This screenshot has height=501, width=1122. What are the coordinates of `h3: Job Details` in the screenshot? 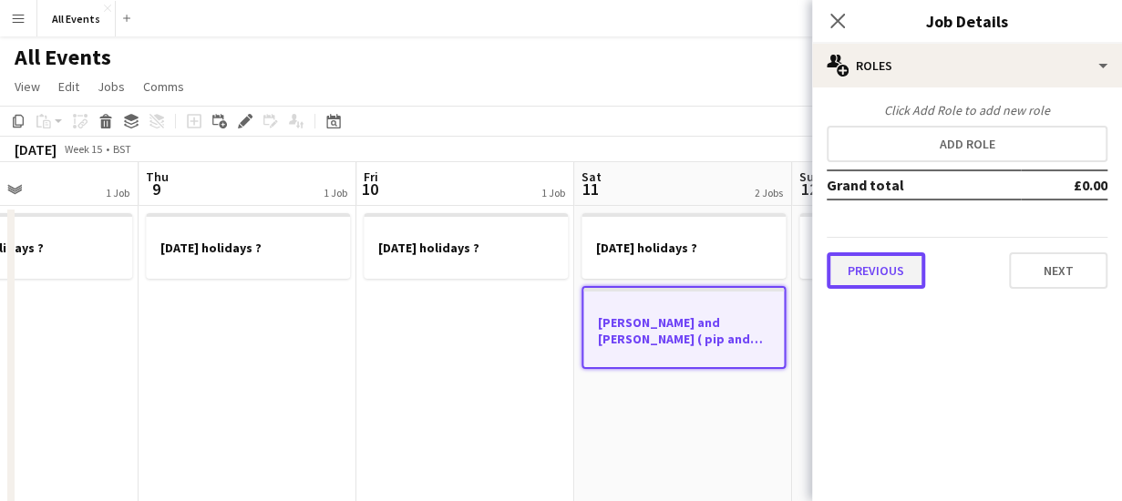 It's located at (967, 21).